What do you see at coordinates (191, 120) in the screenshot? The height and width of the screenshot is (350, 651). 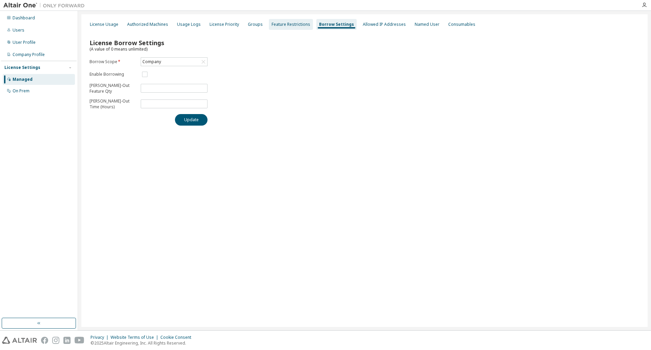 I see `button: Update` at bounding box center [191, 120].